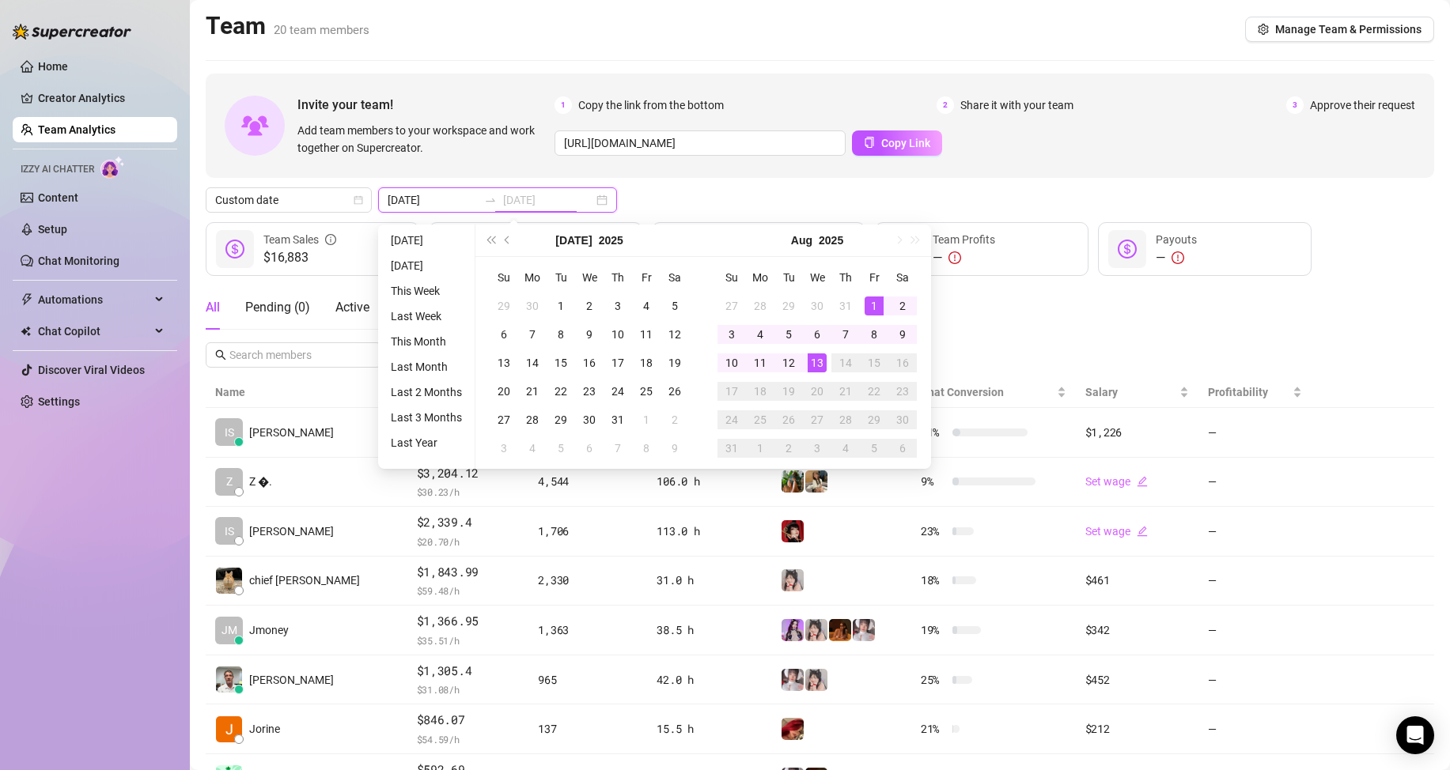 The width and height of the screenshot is (1450, 770). I want to click on div: 3, so click(504, 448).